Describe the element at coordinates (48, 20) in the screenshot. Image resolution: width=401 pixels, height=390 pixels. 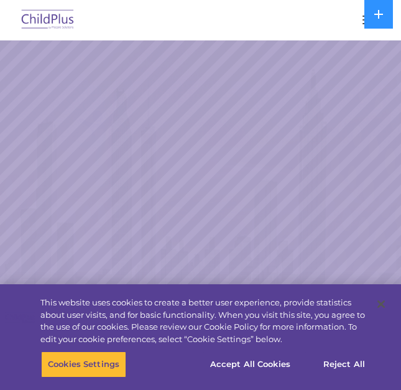
I see `img: ChildPlus by Procare Solutions` at that location.